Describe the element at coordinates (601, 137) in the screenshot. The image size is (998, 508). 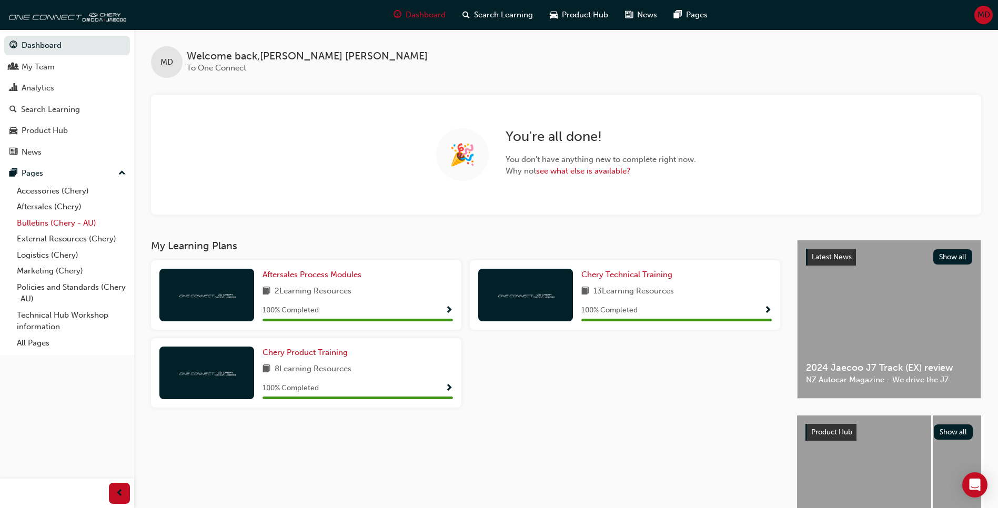
I see `h2: You ' re all done!` at that location.